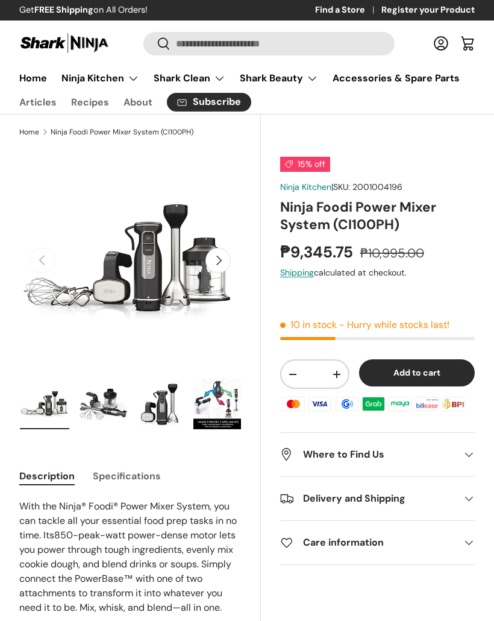 Image resolution: width=494 pixels, height=621 pixels. What do you see at coordinates (247, 78) in the screenshot?
I see `nav: Primary` at bounding box center [247, 78].